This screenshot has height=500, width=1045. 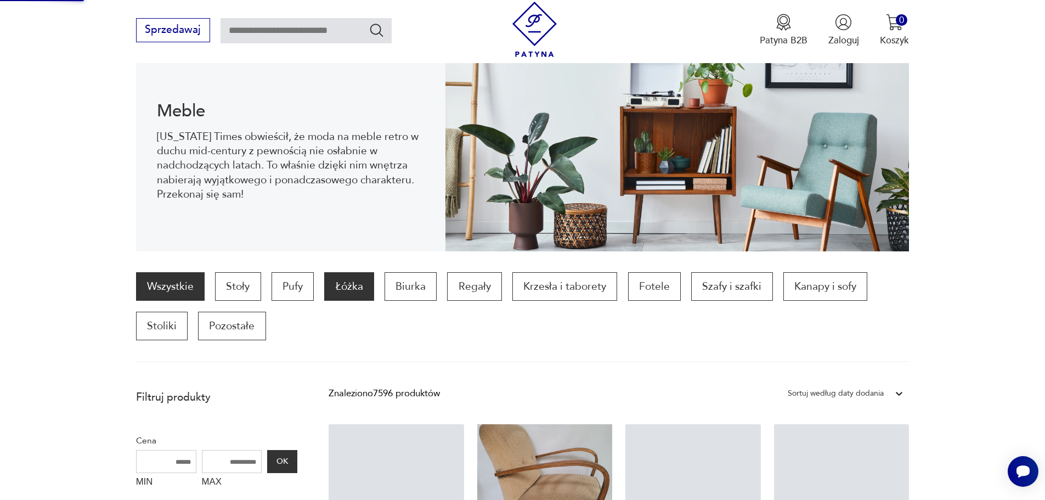 I want to click on a: Wszystkie, so click(x=170, y=286).